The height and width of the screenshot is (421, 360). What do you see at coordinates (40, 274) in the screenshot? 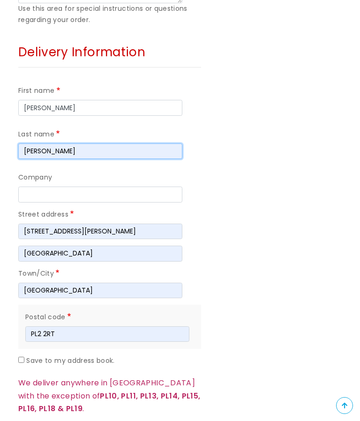
I see `label: Town/City` at bounding box center [40, 274].